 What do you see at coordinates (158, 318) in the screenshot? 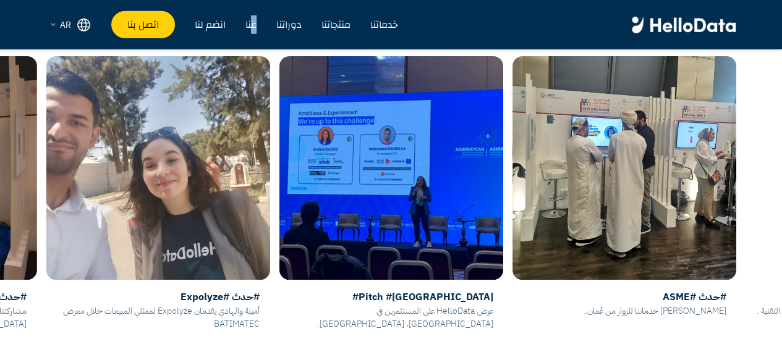
I see `p: أمينة والهادي يقدمان Expolyze لممثلي المبيعات خلال معرض BATIMATEC` at bounding box center [158, 318].